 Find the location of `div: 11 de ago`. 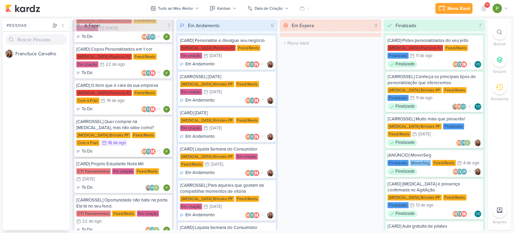

div: 11 de ago is located at coordinates (424, 56).